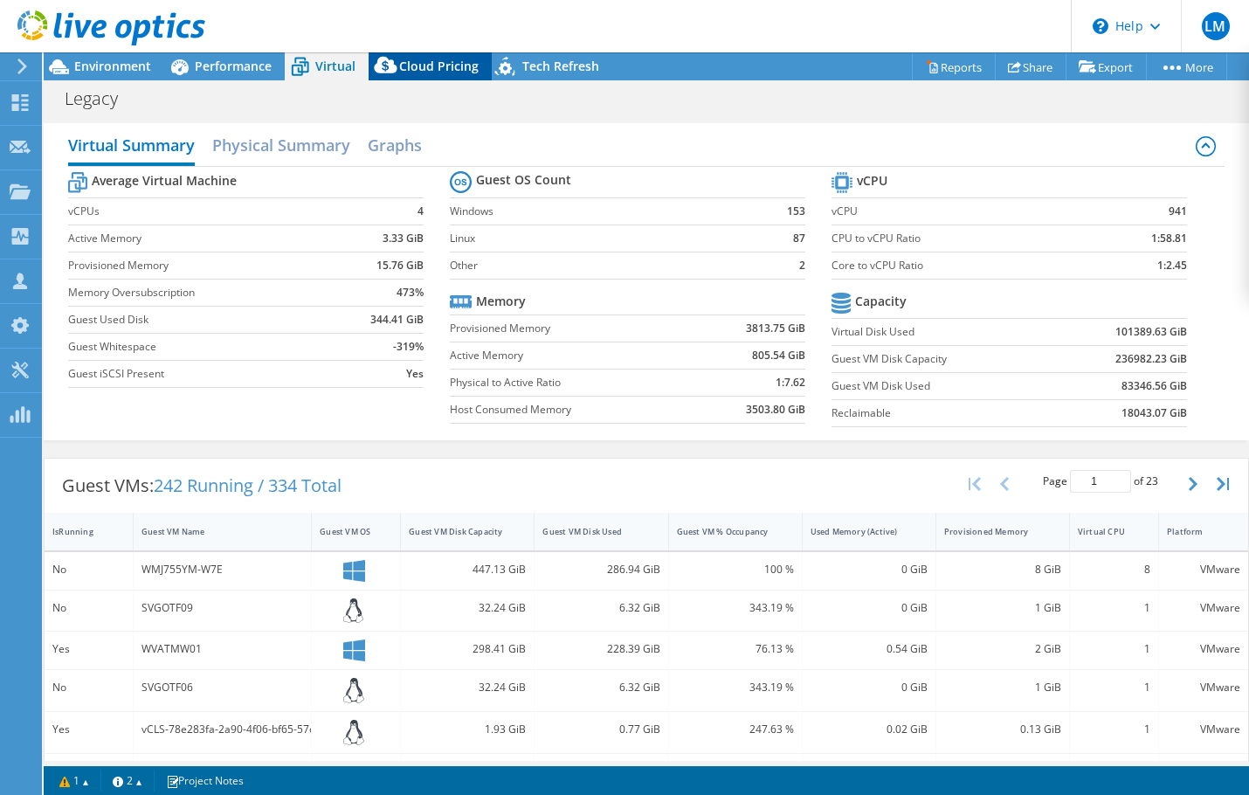  What do you see at coordinates (203, 293) in the screenshot?
I see `label: Memory Oversubscription` at bounding box center [203, 293].